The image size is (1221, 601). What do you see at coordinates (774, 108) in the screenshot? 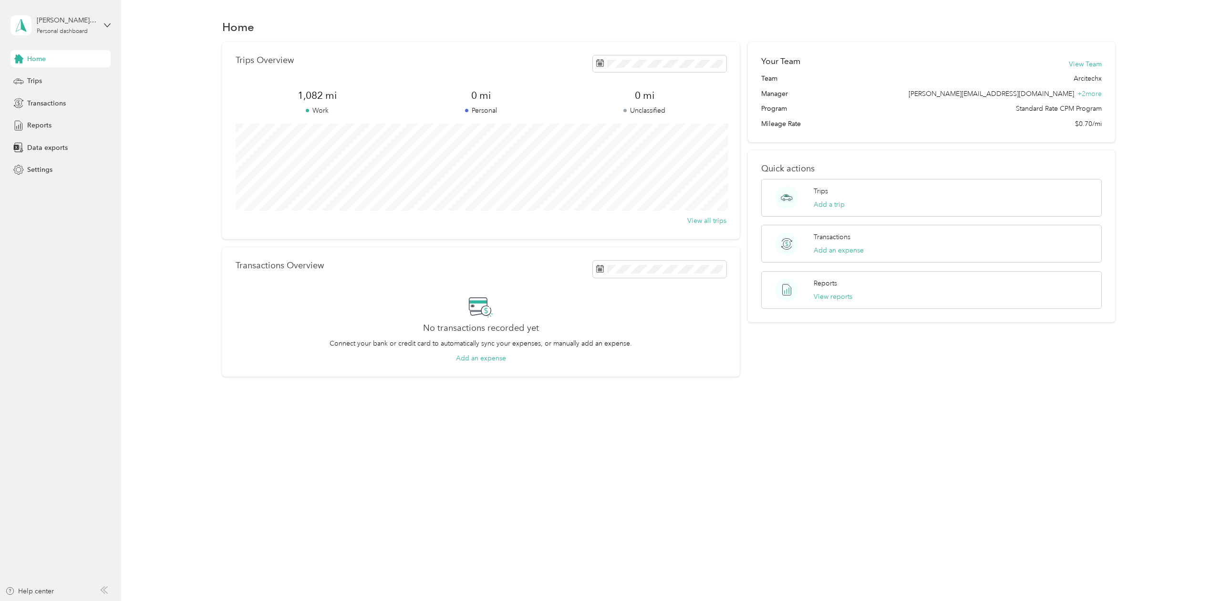
I see `span: Program` at bounding box center [774, 108].